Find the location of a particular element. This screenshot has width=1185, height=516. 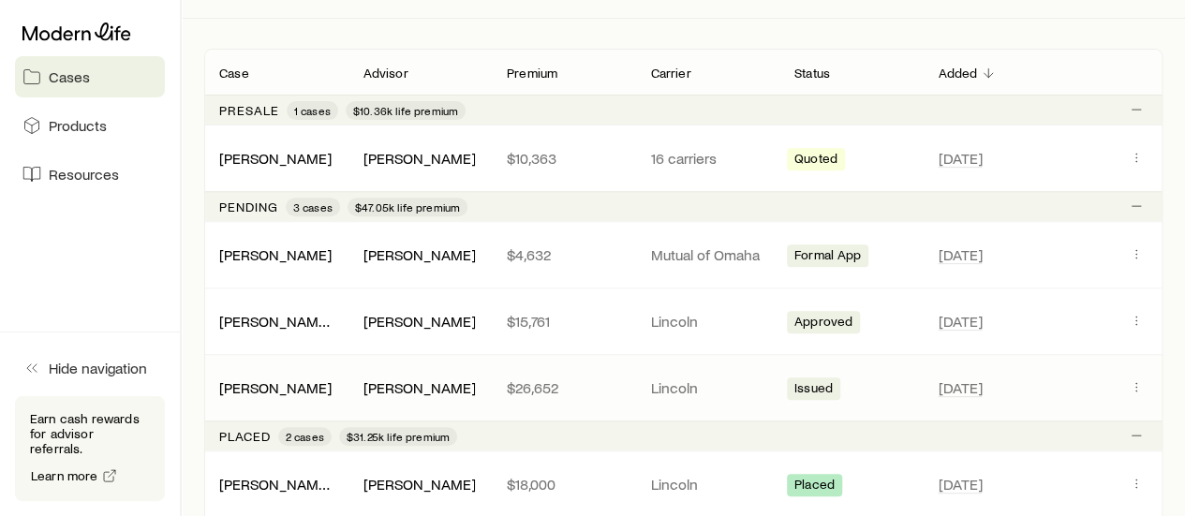

span: Formal App is located at coordinates (828, 257).